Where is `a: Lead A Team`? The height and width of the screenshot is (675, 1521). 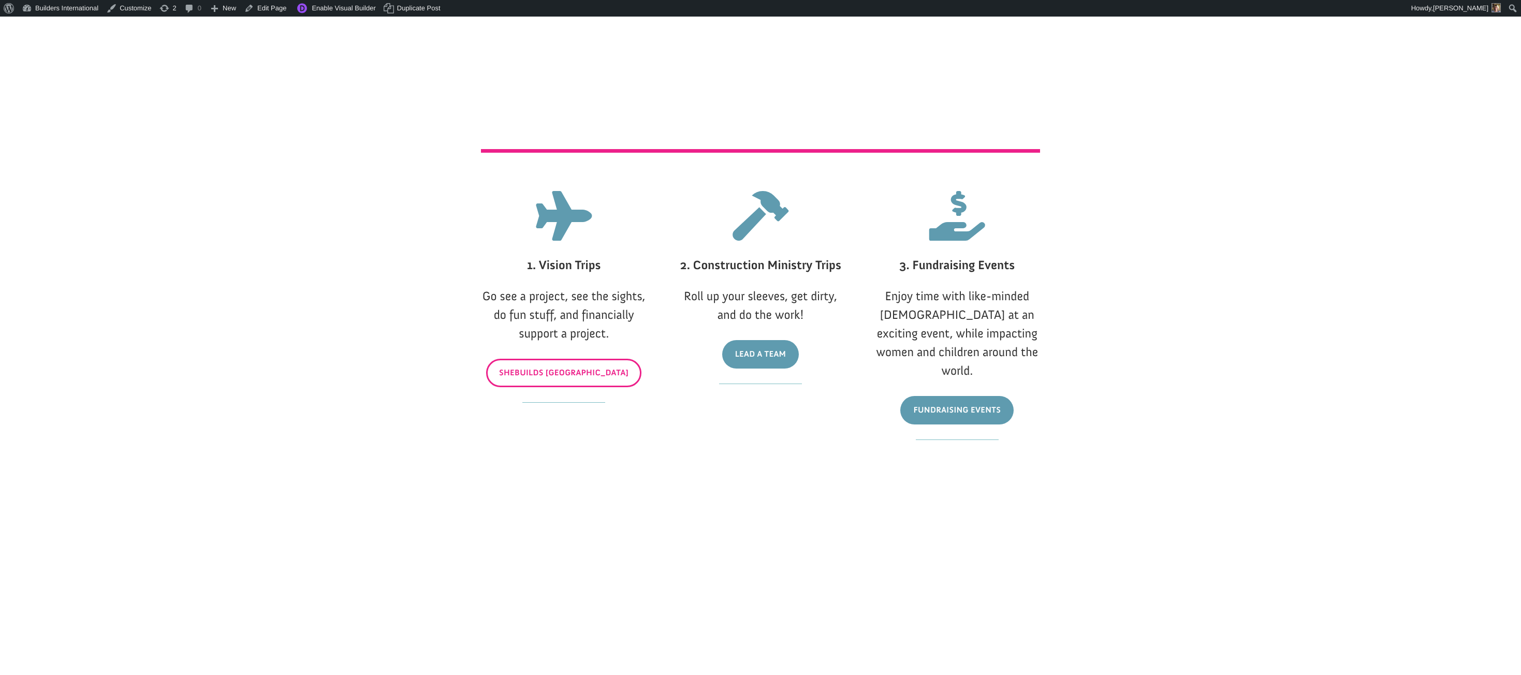
a: Lead A Team is located at coordinates (761, 354).